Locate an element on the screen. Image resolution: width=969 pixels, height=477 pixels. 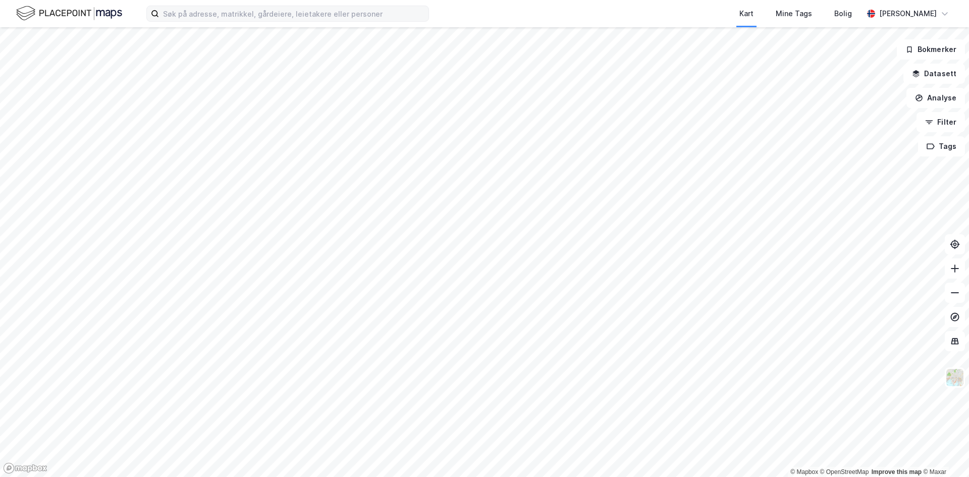
a: Mapbox is located at coordinates (804, 472).